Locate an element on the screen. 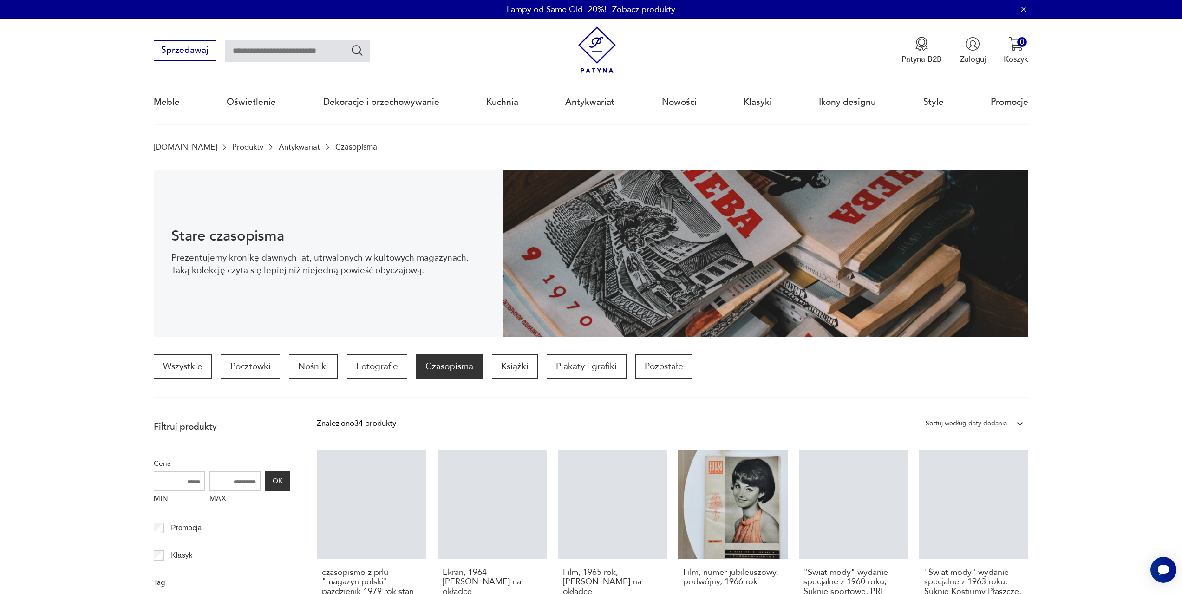 This screenshot has height=594, width=1182. button: Zaloguj is located at coordinates (973, 51).